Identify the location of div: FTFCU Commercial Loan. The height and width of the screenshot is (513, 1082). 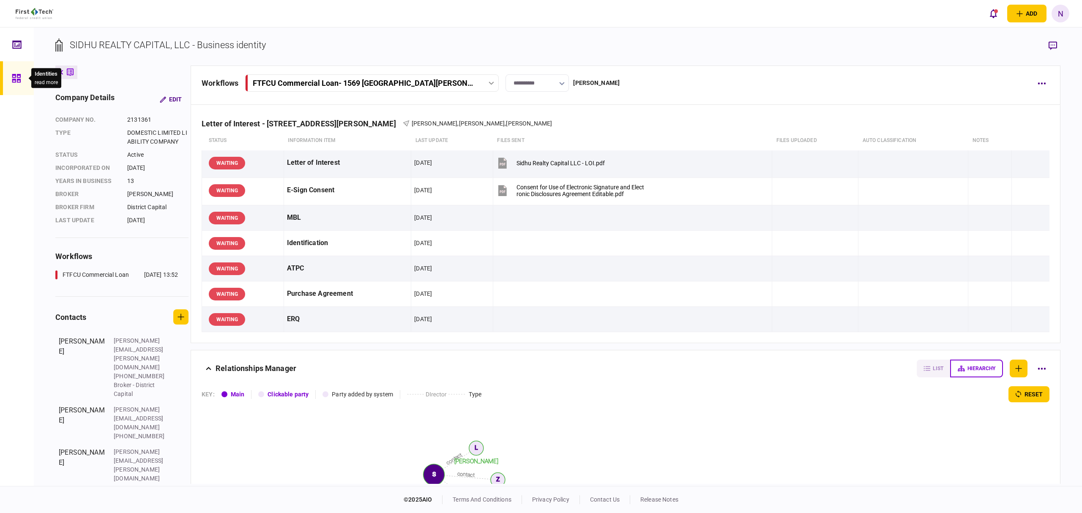
(96, 275).